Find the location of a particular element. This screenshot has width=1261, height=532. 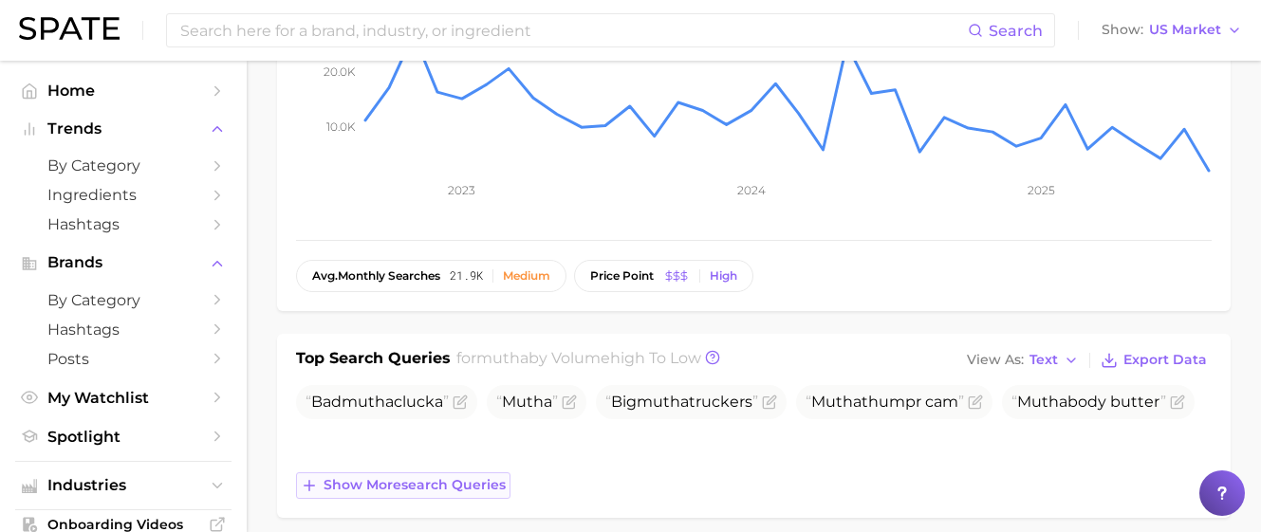

span: My Watchlist is located at coordinates (123, 398).